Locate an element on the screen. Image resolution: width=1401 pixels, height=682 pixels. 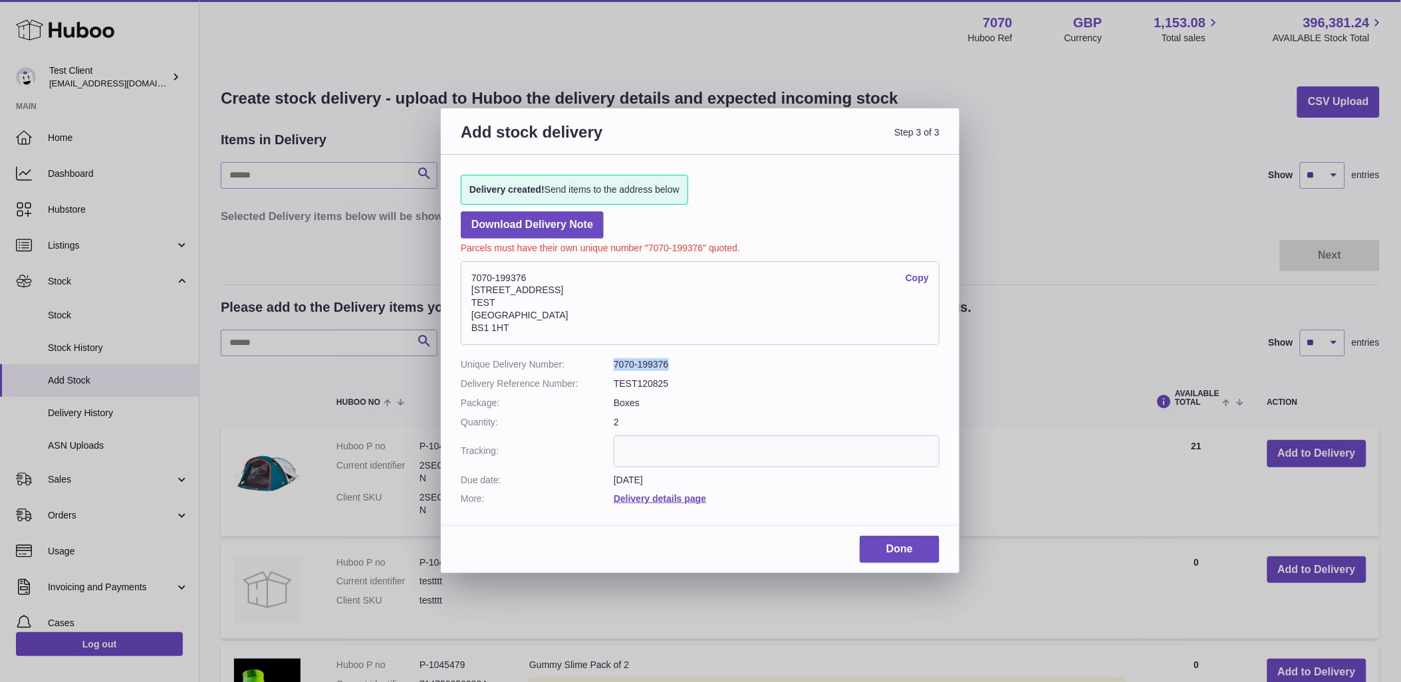
dt: Unique Delivery Number: is located at coordinates (537, 364).